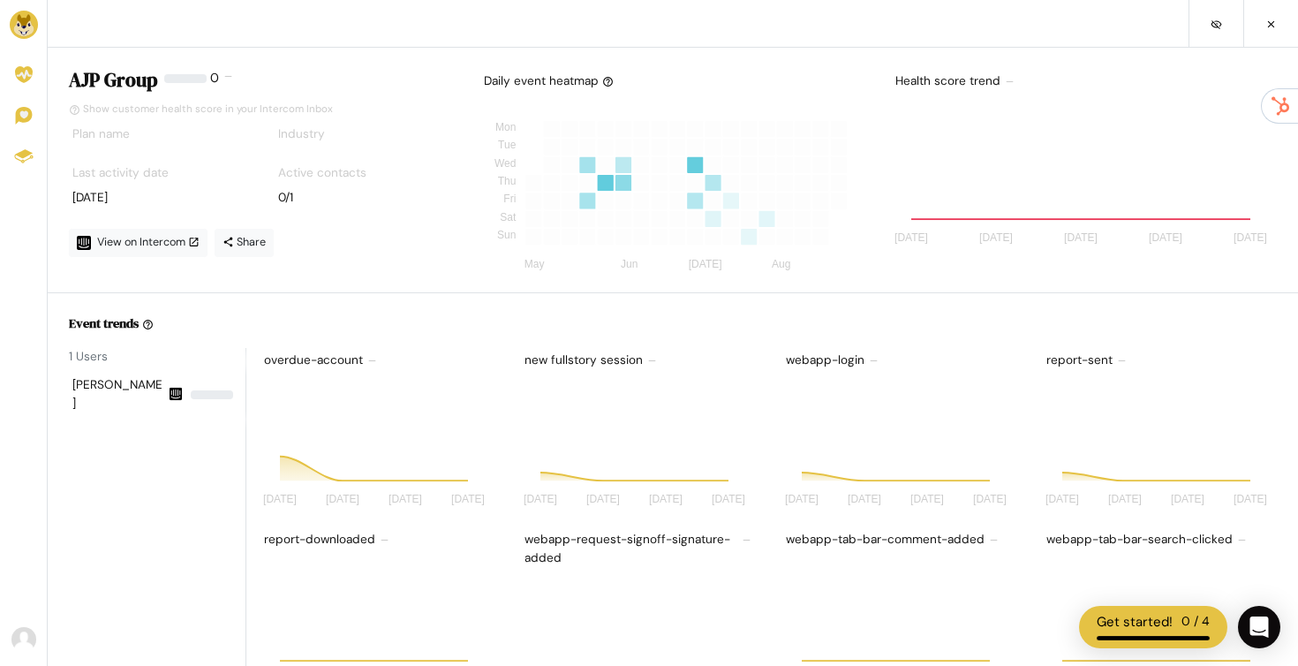 The width and height of the screenshot is (1298, 666). What do you see at coordinates (638, 360) in the screenshot?
I see `div: new fullstory session` at bounding box center [638, 360].